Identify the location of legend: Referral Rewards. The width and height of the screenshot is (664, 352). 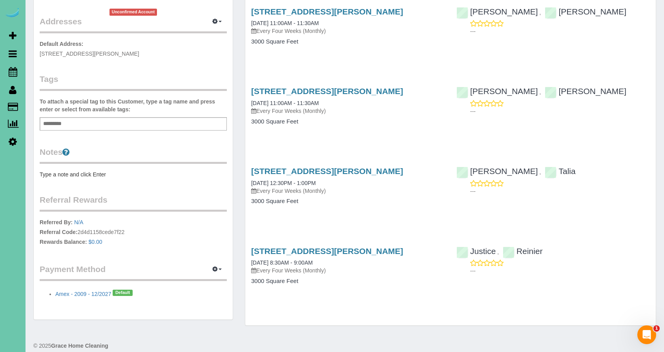
(133, 203).